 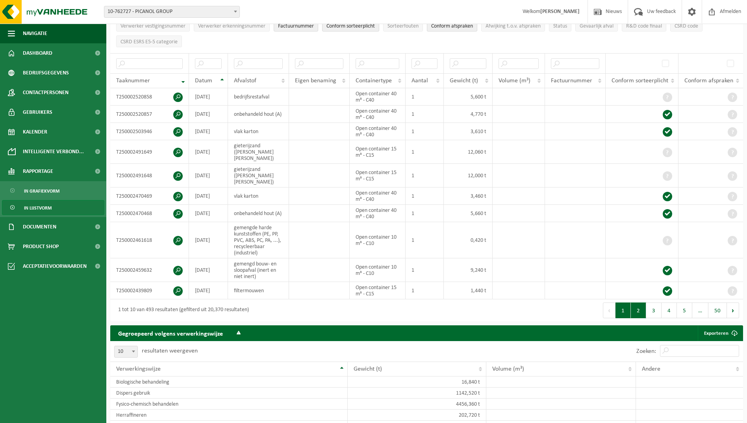 I want to click on button: 1, so click(x=623, y=310).